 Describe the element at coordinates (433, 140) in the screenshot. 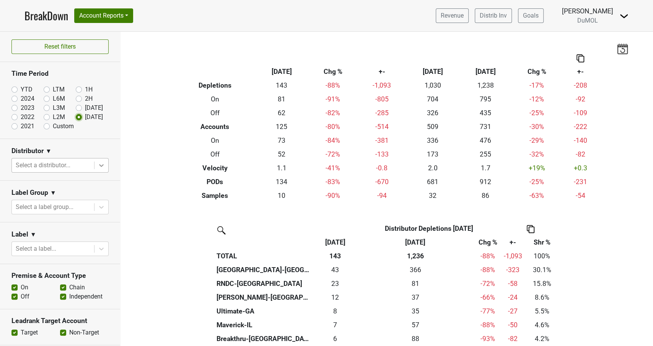

I see `td: 336` at that location.